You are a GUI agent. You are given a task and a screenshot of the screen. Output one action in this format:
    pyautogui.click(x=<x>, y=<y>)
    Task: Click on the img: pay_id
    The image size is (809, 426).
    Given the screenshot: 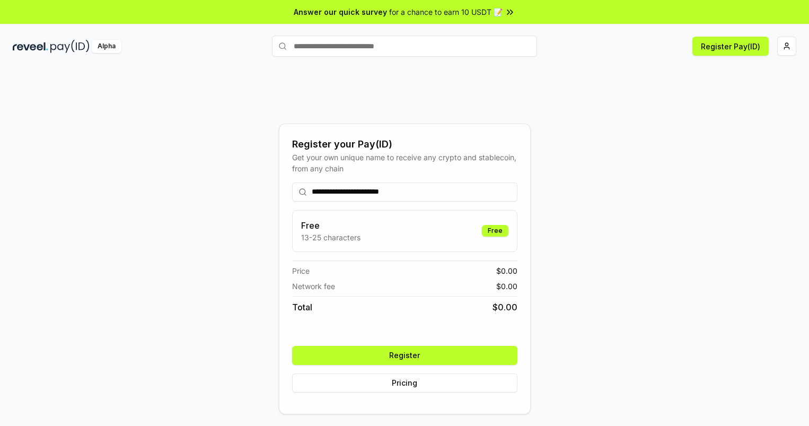 What is the action you would take?
    pyautogui.click(x=70, y=46)
    